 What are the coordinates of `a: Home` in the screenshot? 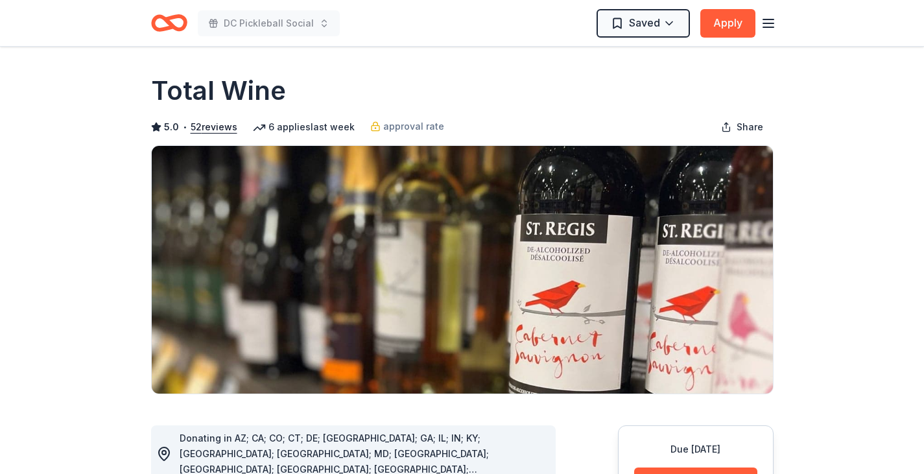 It's located at (169, 23).